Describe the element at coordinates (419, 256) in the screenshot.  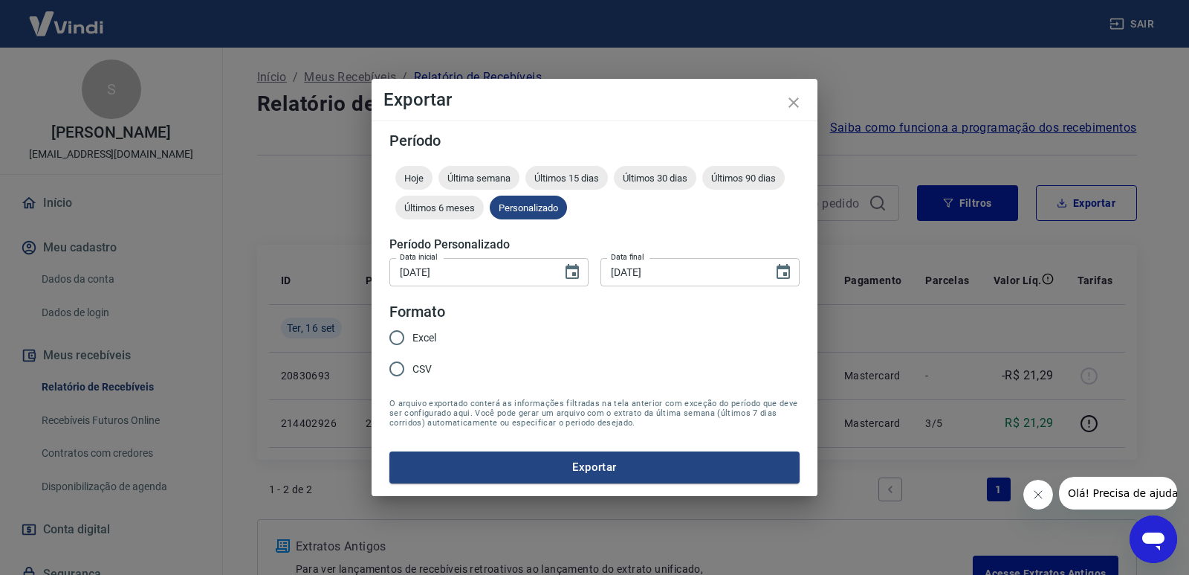
I see `label: Data inicial` at that location.